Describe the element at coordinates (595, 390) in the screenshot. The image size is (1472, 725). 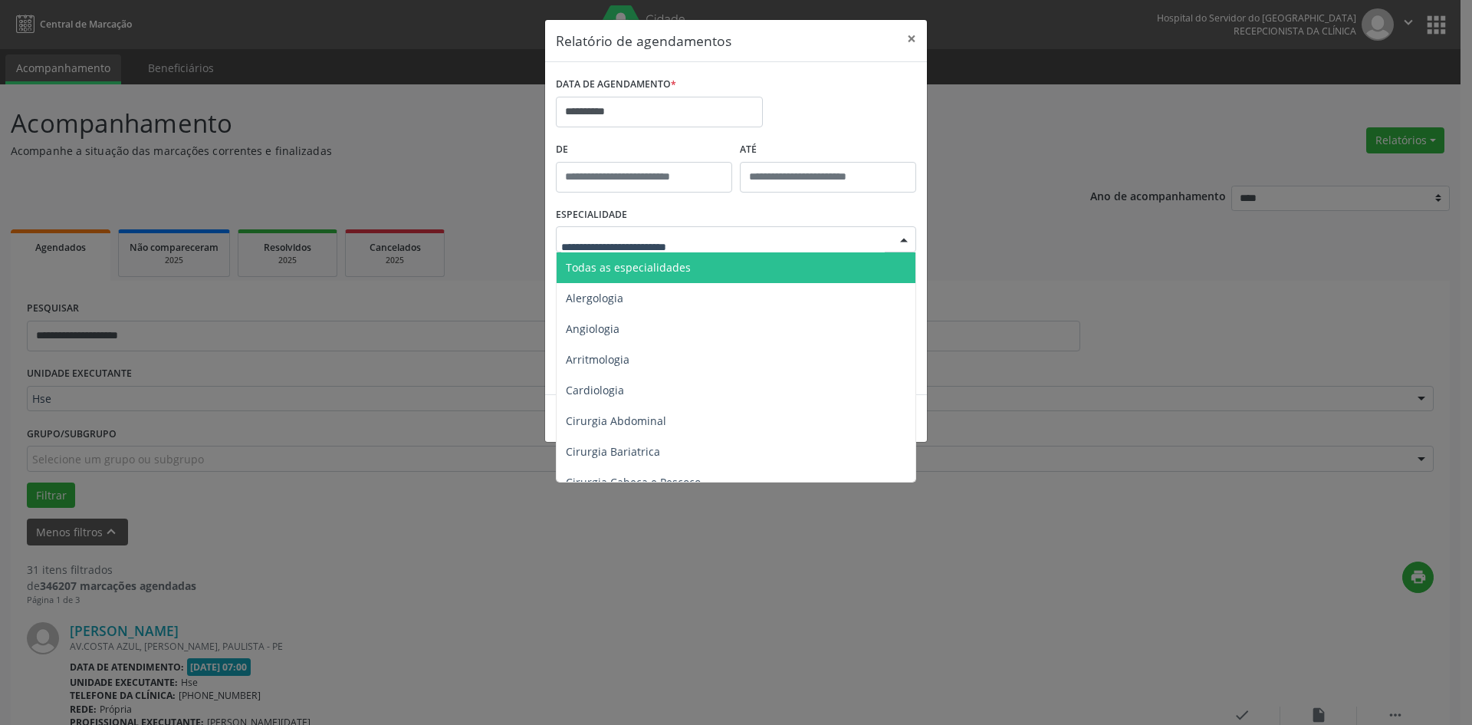
I see `span: Cardiologia` at that location.